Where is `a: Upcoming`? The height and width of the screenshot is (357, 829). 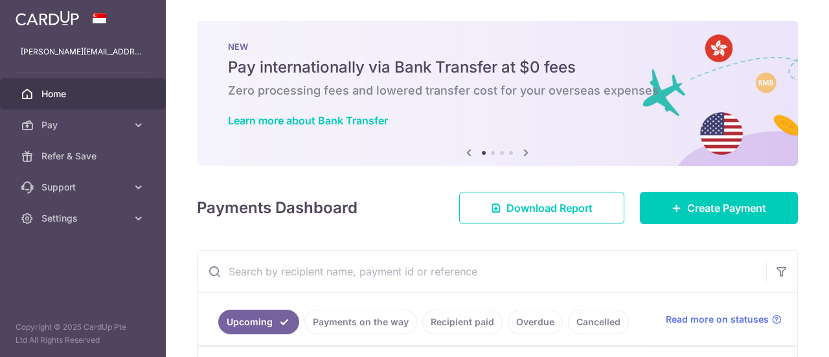
a: Upcoming is located at coordinates (259, 322).